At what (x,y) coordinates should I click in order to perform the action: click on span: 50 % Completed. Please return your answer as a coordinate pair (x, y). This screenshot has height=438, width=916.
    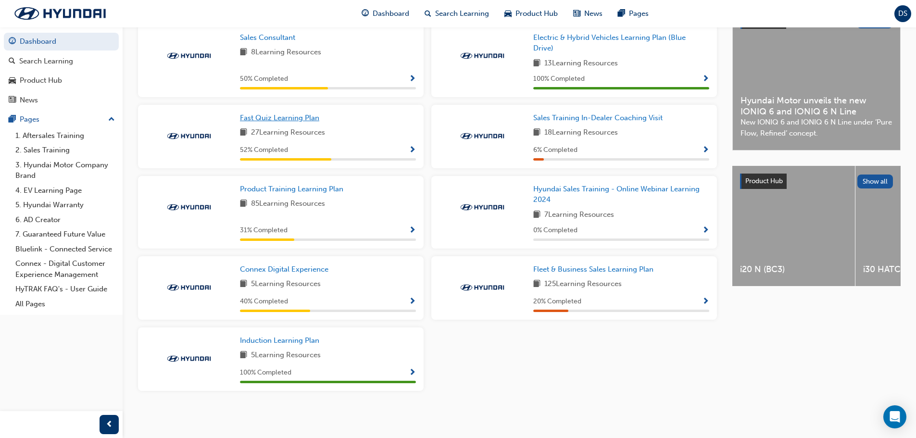
    Looking at the image, I should click on (264, 79).